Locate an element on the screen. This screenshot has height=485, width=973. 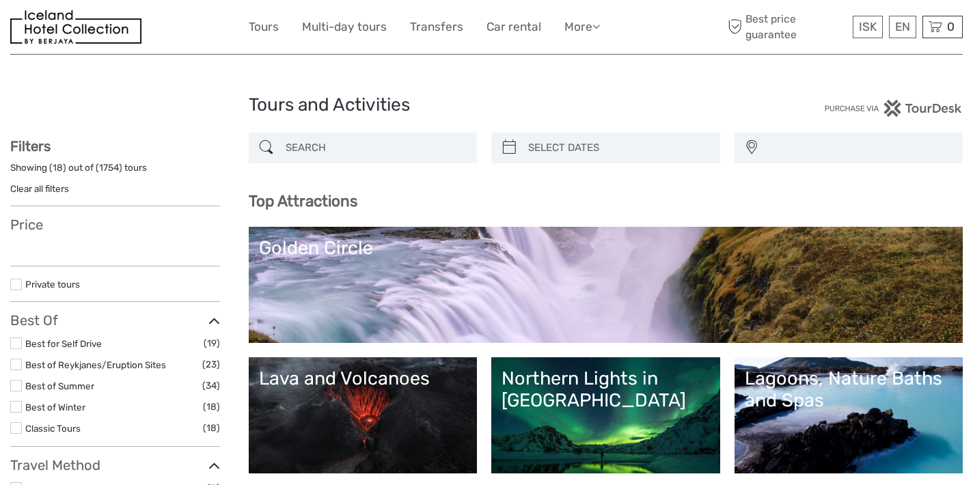
a: Best for Self Drive is located at coordinates (64, 344).